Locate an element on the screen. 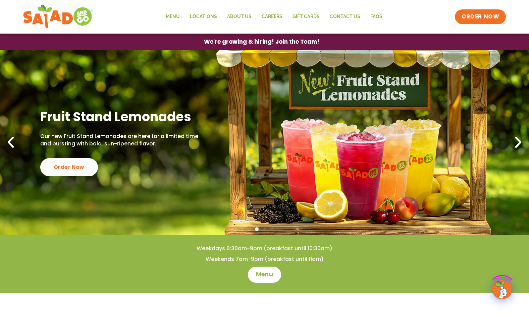 The height and width of the screenshot is (316, 529). span: Go to slide 2 is located at coordinates (264, 229).